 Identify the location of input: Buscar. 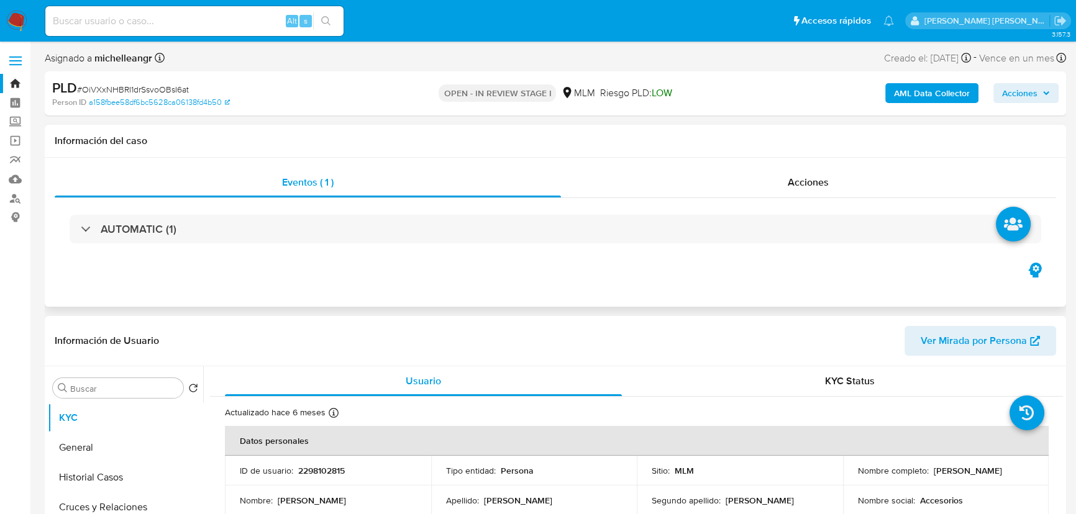
(124, 389).